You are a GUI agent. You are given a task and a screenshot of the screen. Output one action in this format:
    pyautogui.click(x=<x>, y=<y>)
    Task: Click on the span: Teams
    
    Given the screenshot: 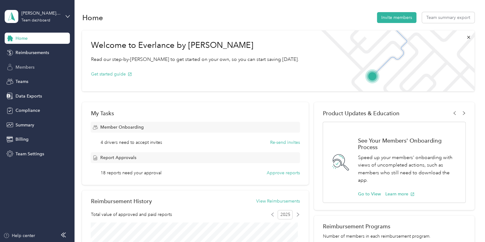 What is the action you would take?
    pyautogui.click(x=22, y=81)
    